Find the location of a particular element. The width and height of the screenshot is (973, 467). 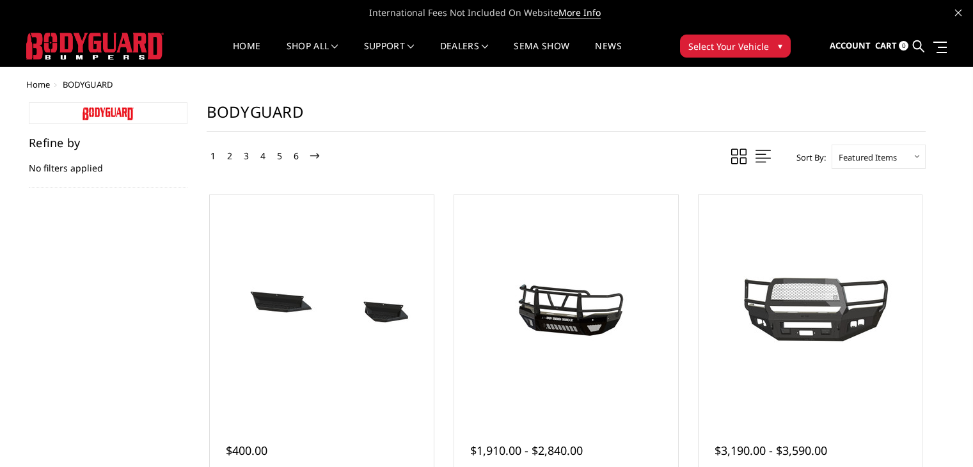

a: 5 is located at coordinates (279, 156).